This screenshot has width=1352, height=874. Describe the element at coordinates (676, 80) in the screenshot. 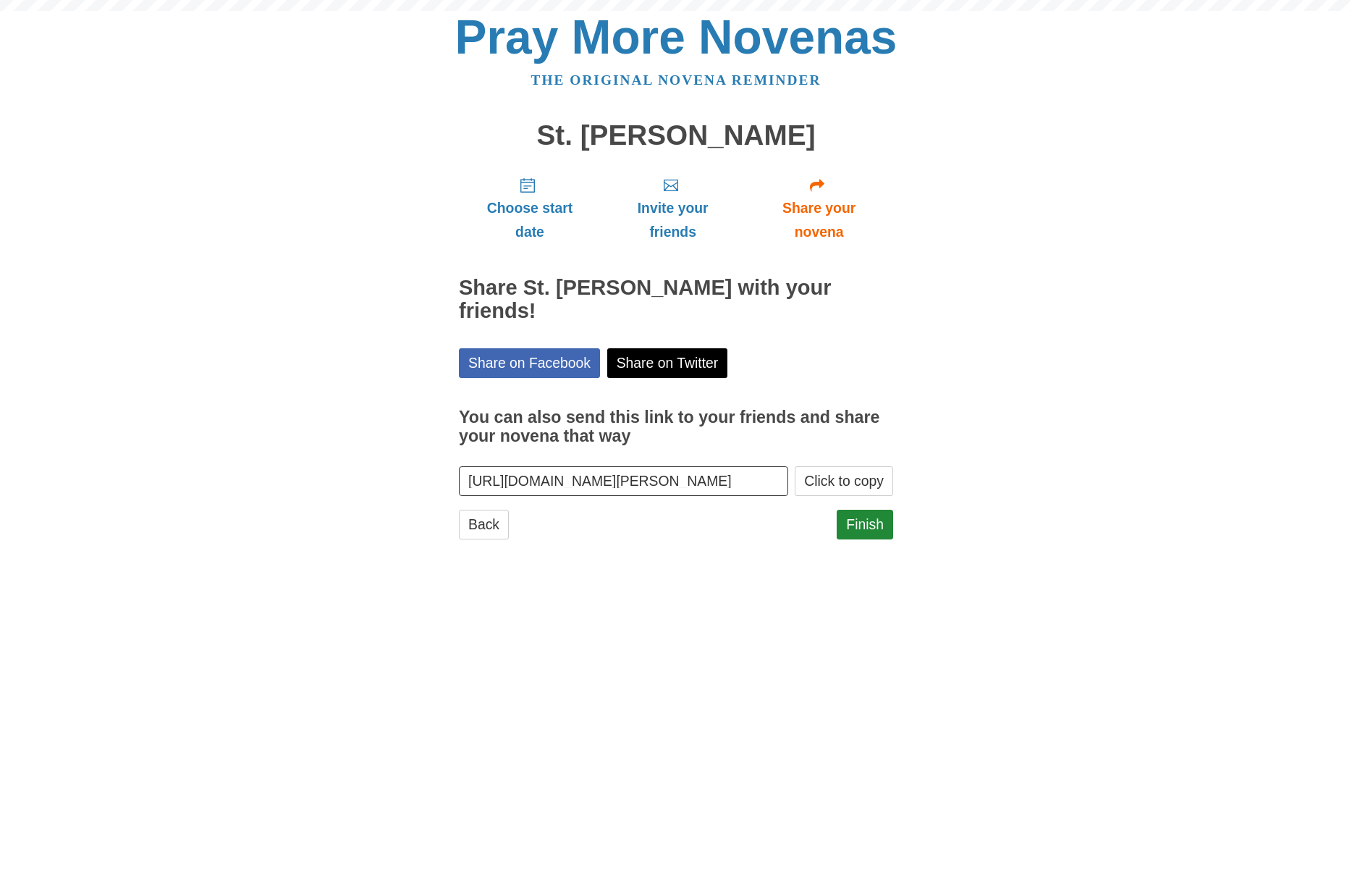

I see `a: The original novena reminder` at that location.